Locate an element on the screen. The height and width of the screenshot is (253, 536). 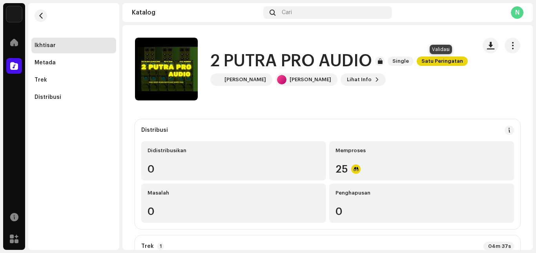
span: Lihat Info is located at coordinates (359, 80).